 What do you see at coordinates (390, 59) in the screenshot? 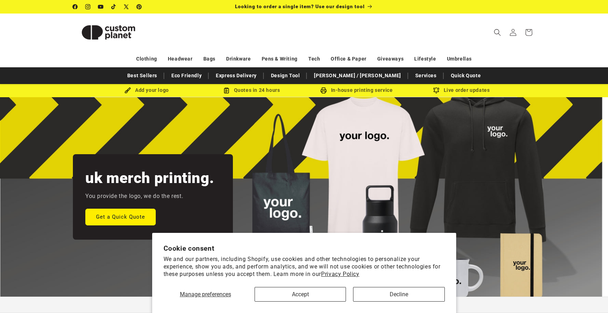
I see `a: Giveaways` at bounding box center [390, 59].